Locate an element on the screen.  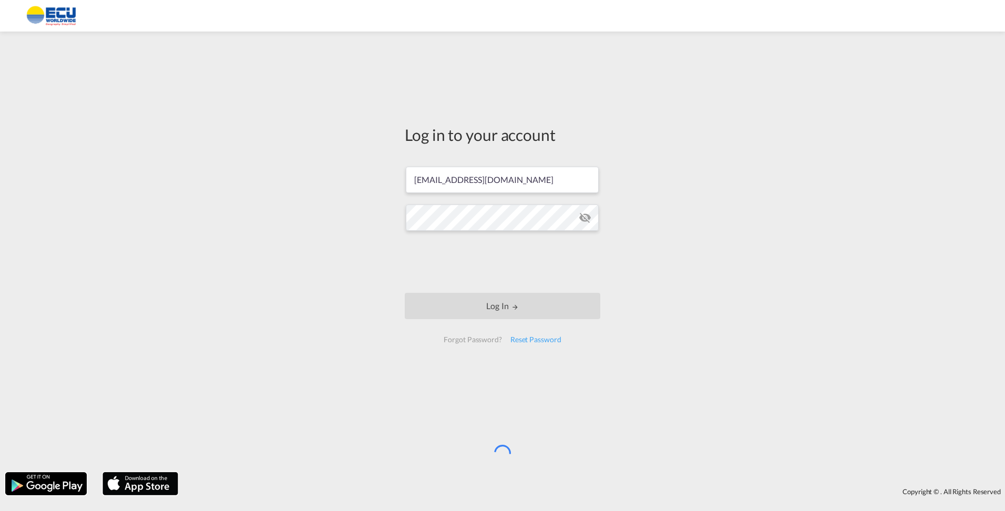
button: LOGIN is located at coordinates (502, 306).